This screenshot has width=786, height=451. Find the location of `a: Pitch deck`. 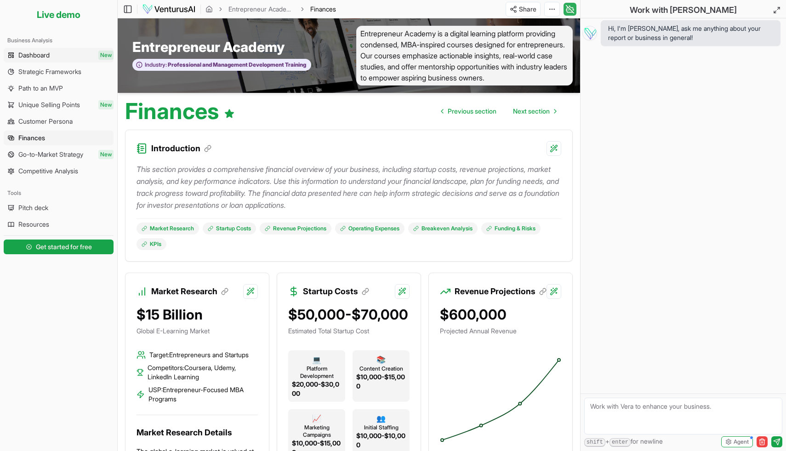

a: Pitch deck is located at coordinates (58, 208).